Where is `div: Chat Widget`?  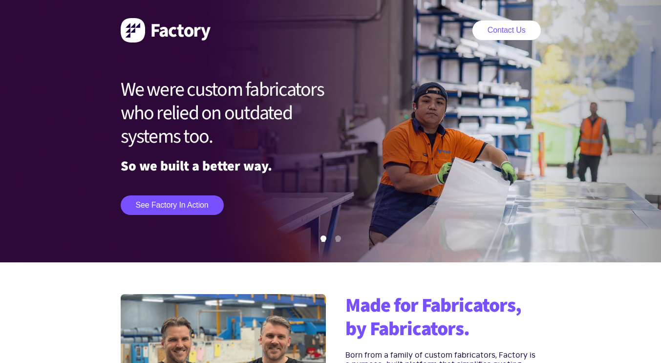 div: Chat Widget is located at coordinates (637, 340).